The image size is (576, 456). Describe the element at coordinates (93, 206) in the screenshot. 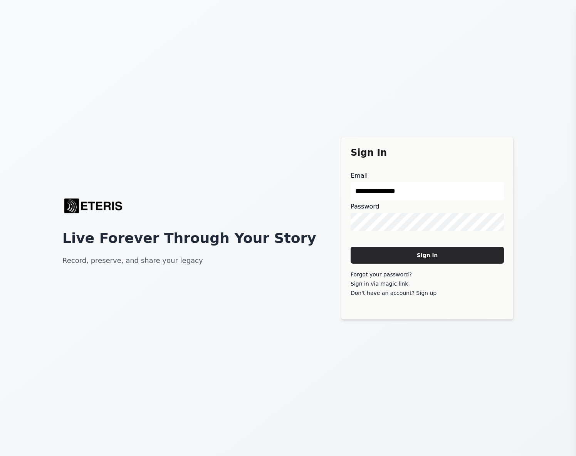

I see `a: Eteris Logo` at that location.